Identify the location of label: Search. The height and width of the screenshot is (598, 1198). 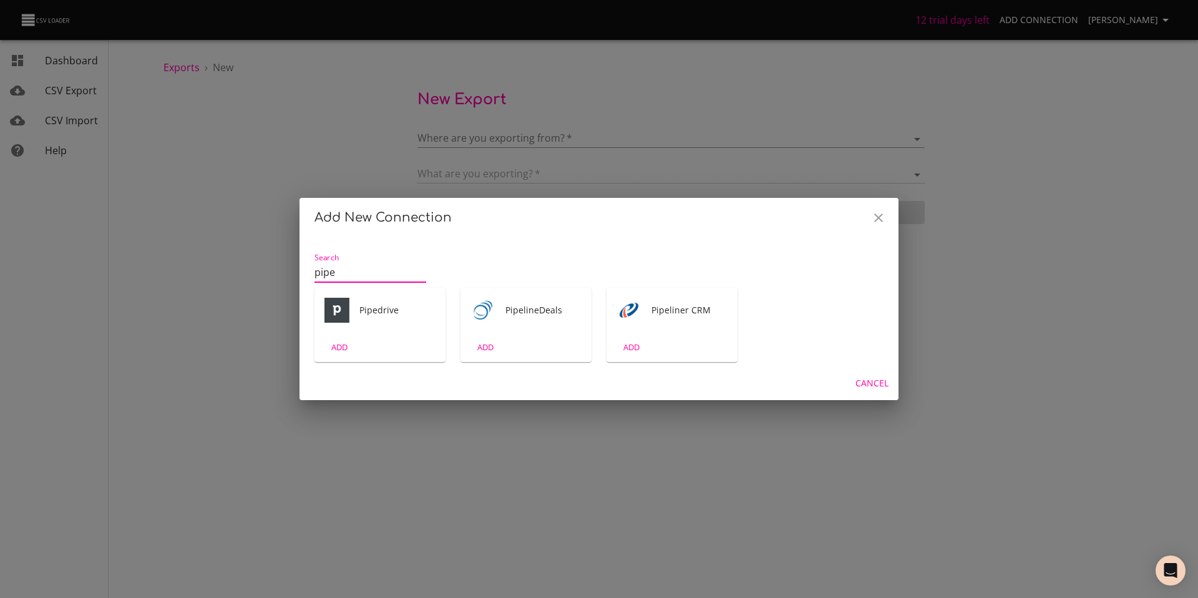
(326, 258).